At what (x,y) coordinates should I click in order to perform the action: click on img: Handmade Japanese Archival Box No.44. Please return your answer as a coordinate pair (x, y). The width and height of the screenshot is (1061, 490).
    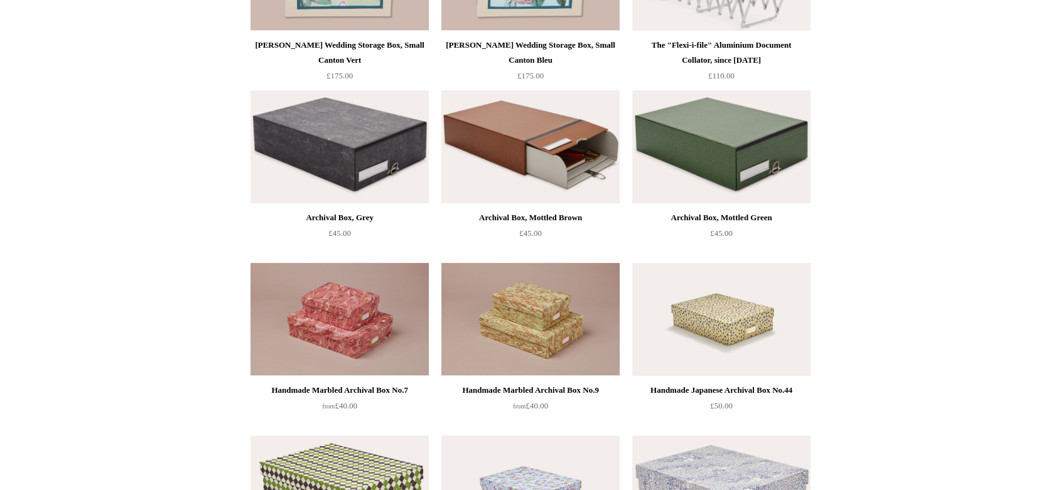
    Looking at the image, I should click on (721, 320).